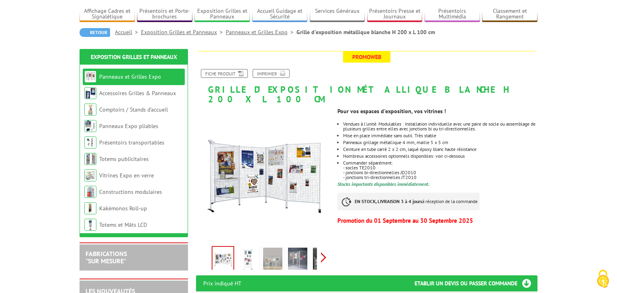  I want to click on img: Totems publicitaires, so click(90, 159).